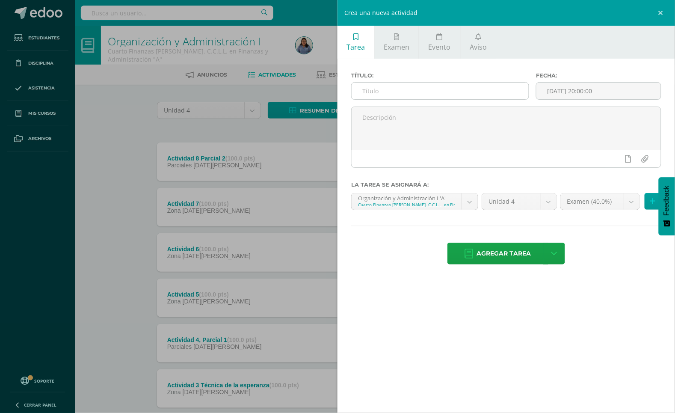 This screenshot has width=675, height=413. What do you see at coordinates (440, 91) in the screenshot?
I see `input: Título` at bounding box center [440, 91].